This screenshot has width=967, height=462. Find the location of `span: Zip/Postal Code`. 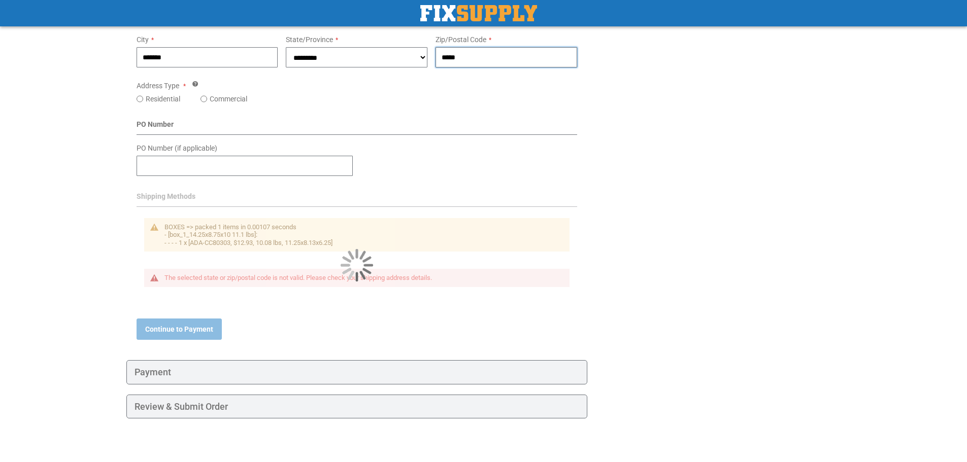

span: Zip/Postal Code is located at coordinates (461, 40).